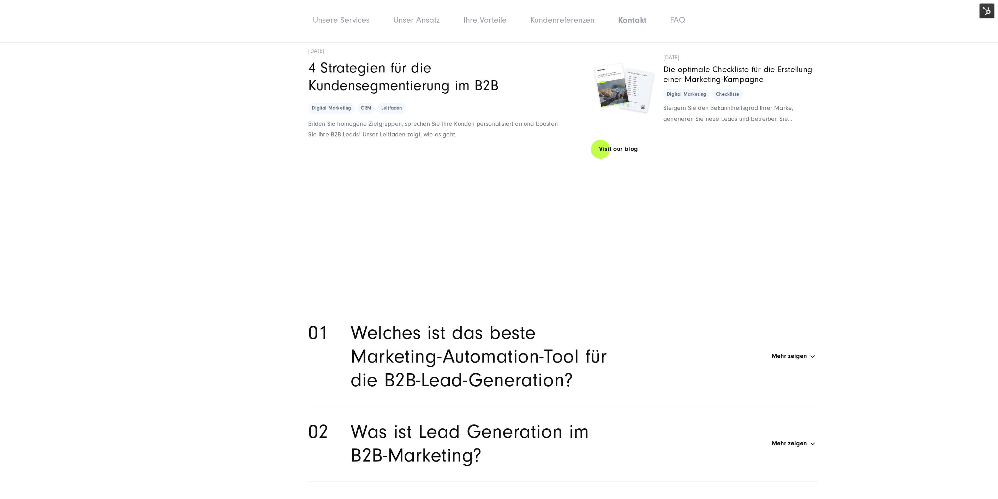 The height and width of the screenshot is (499, 998). I want to click on img: HubSpot Tools-Menüschalter, so click(987, 11).